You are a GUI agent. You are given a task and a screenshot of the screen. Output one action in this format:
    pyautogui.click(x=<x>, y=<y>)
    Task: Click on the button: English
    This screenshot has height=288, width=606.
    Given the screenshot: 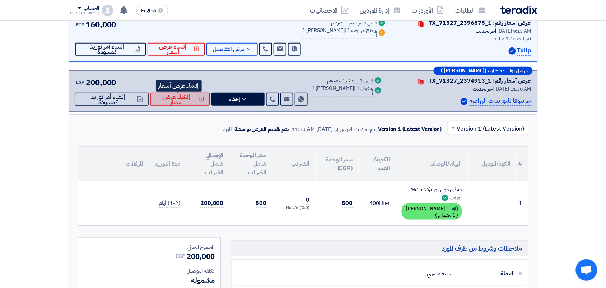 What is the action you would take?
    pyautogui.click(x=152, y=10)
    